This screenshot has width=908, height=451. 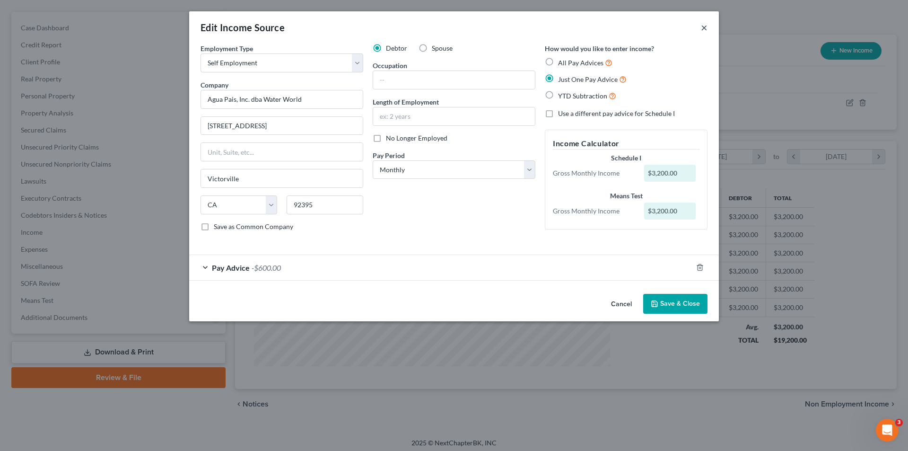 I want to click on label: How would you like to enter income?, so click(x=599, y=48).